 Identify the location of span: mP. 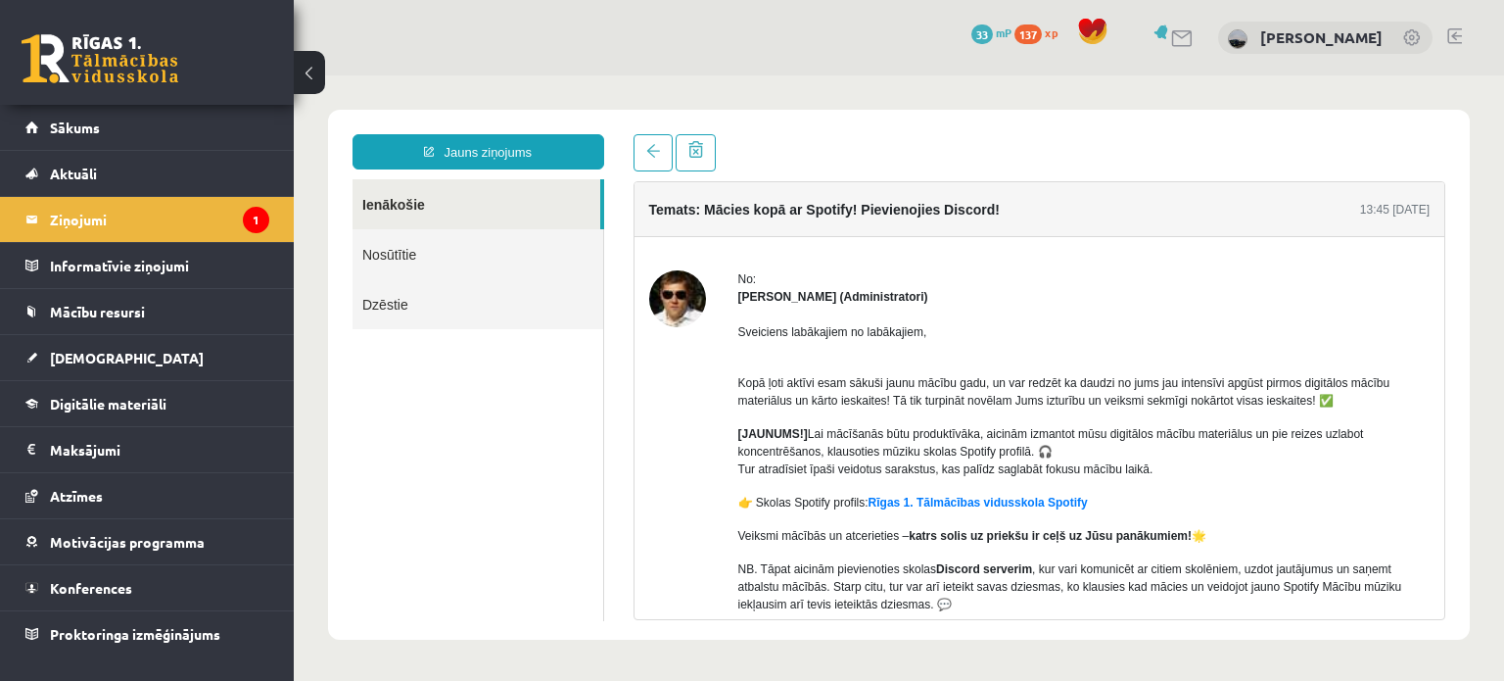
(1004, 32).